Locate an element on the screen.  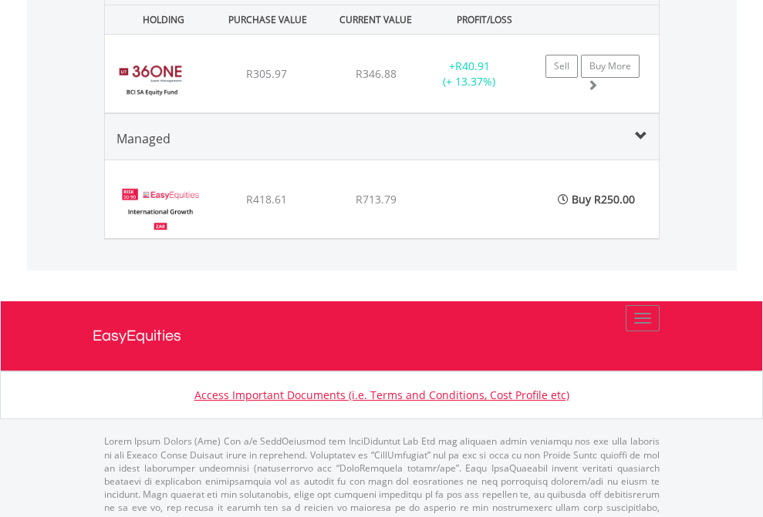
a: Sell is located at coordinates (561, 66).